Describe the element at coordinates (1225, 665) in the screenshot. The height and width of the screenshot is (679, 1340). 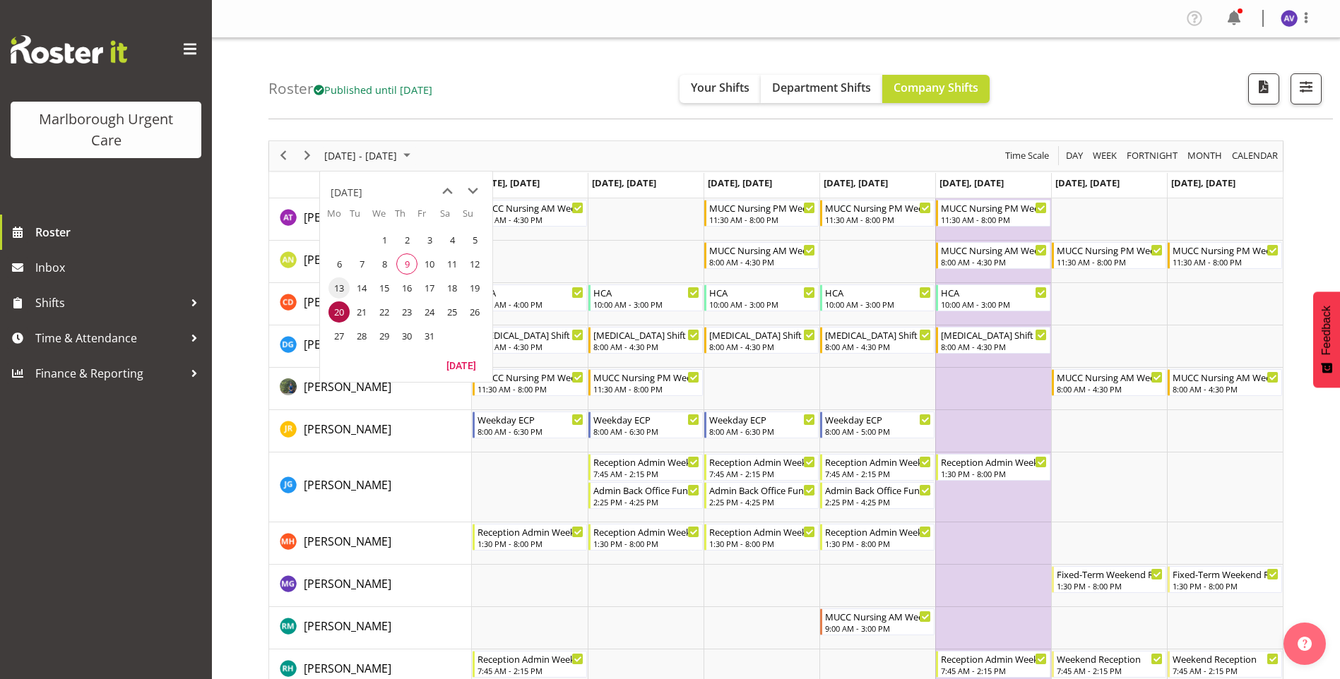
I see `div: Rochelle Harris"s event - Weekend Reception Begin From Sunday, October 26, 2025 at 7:45:00 AM GMT...` at that location.